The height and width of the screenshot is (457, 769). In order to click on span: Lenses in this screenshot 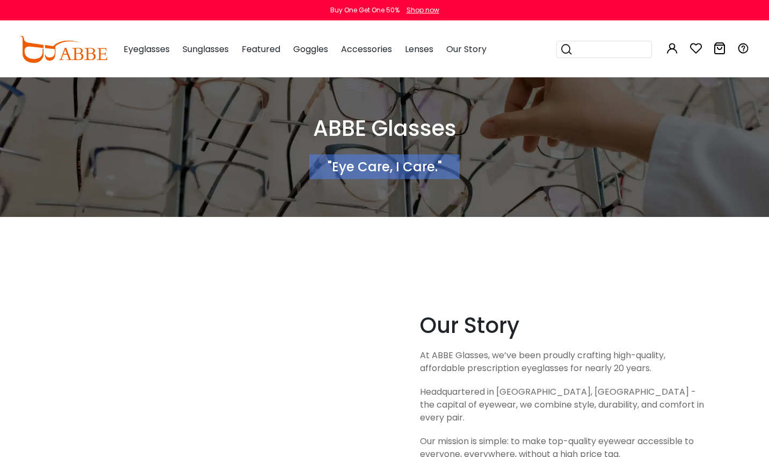, I will do `click(419, 49)`.